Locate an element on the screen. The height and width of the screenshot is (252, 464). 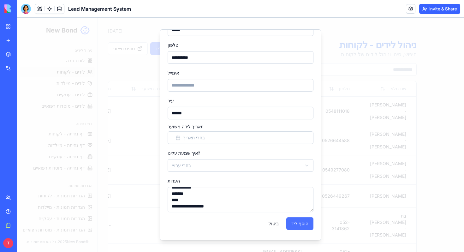
label: אימייל is located at coordinates (156, 55).